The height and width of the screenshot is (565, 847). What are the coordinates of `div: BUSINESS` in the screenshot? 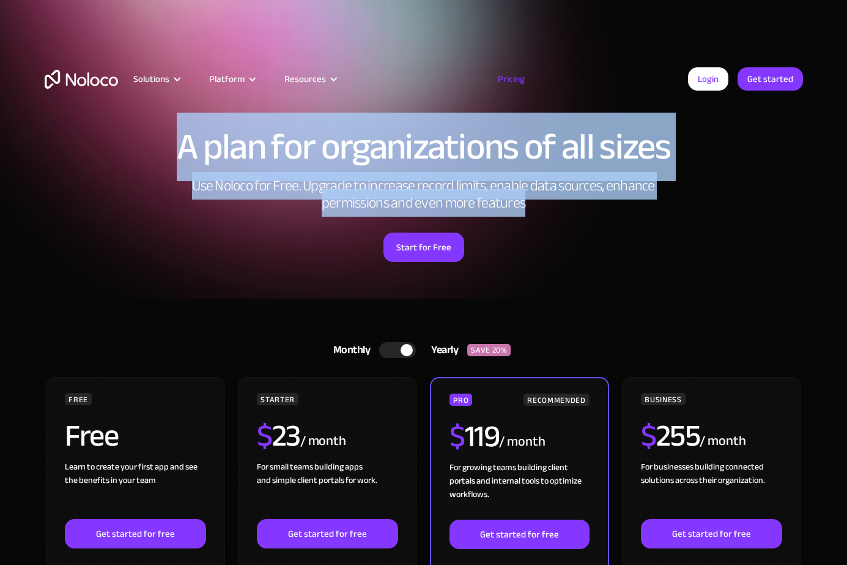 It's located at (663, 399).